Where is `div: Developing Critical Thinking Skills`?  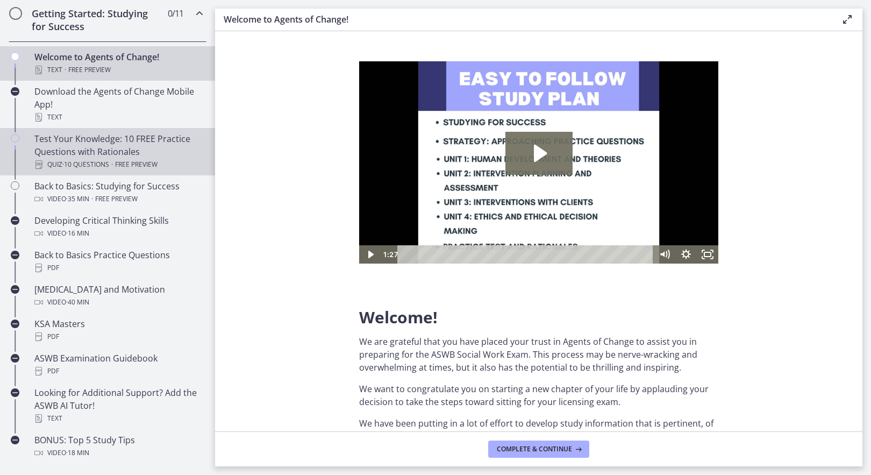 div: Developing Critical Thinking Skills is located at coordinates (118, 227).